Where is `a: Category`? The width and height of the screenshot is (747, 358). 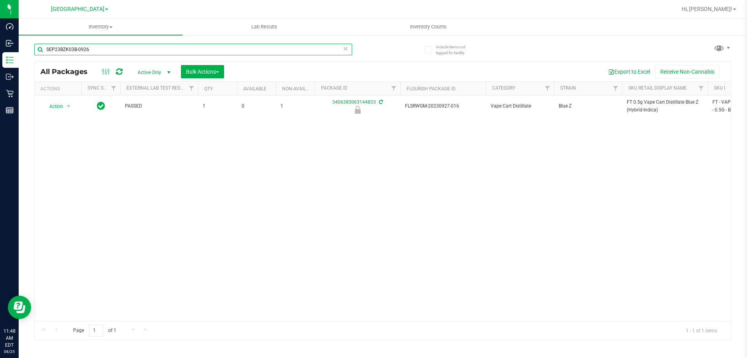 a: Category is located at coordinates (504, 88).